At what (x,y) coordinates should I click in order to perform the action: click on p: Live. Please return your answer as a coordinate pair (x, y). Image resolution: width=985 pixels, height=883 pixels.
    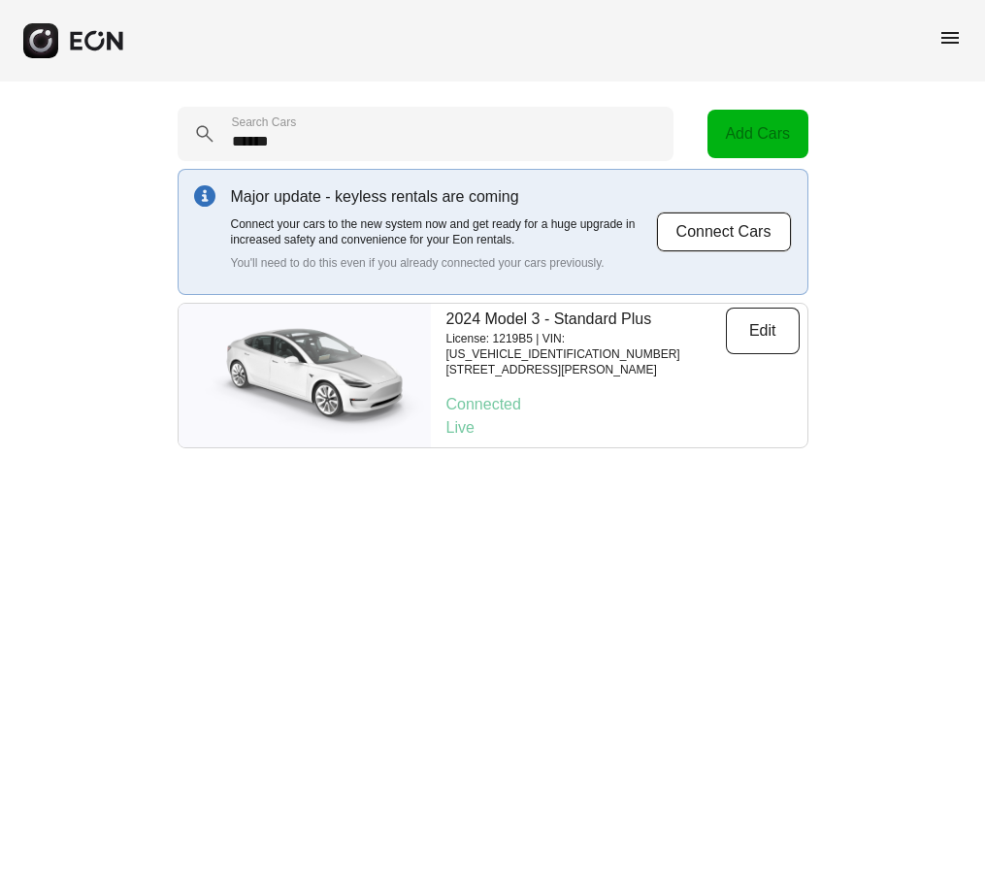
    Looking at the image, I should click on (623, 428).